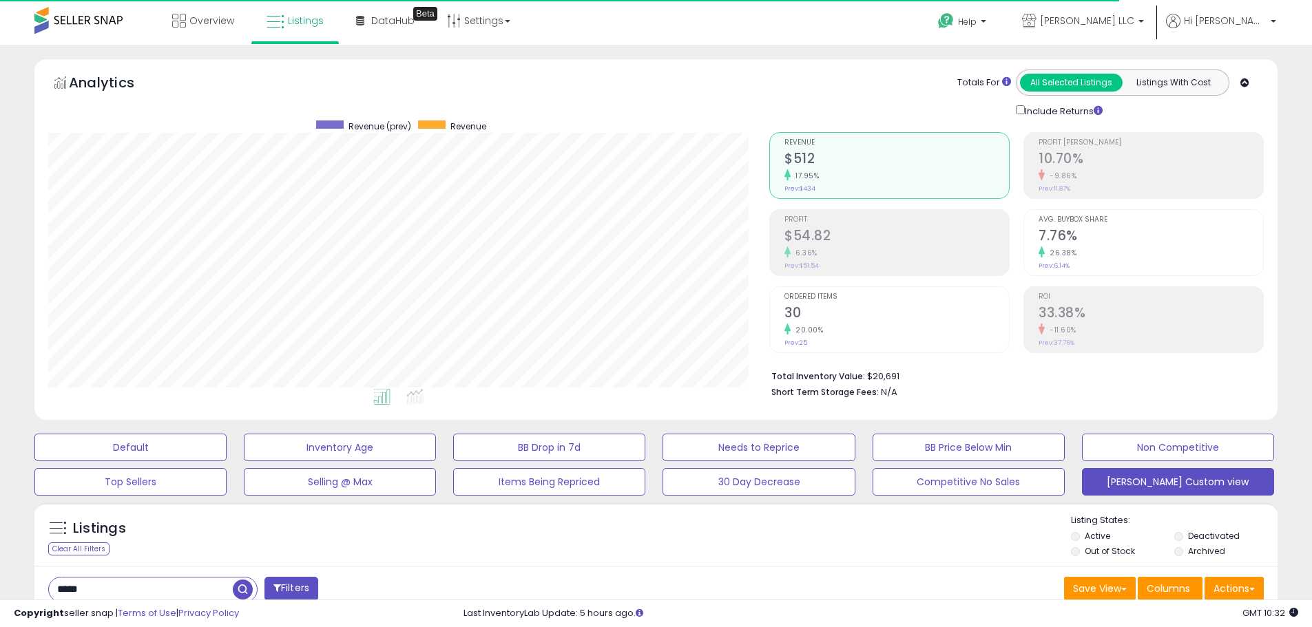 The image size is (1312, 627). What do you see at coordinates (795, 343) in the screenshot?
I see `small: Prev: 25` at bounding box center [795, 343].